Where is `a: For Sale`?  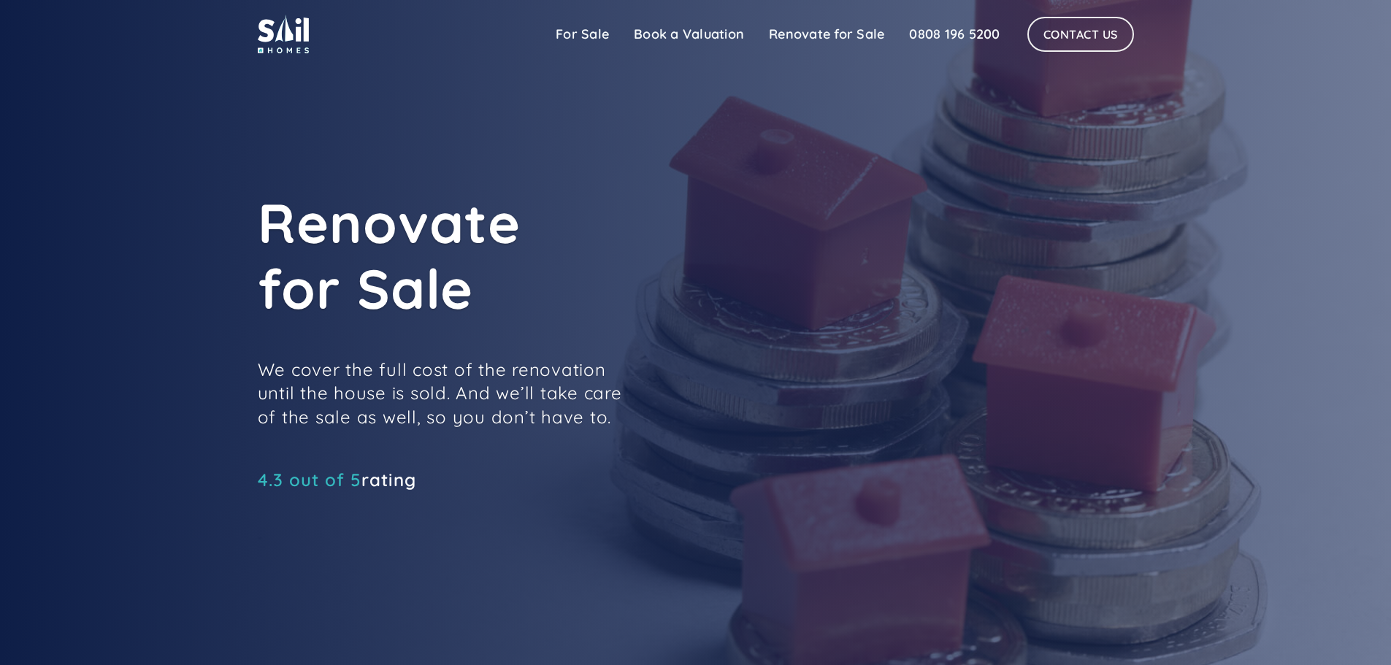 a: For Sale is located at coordinates (582, 34).